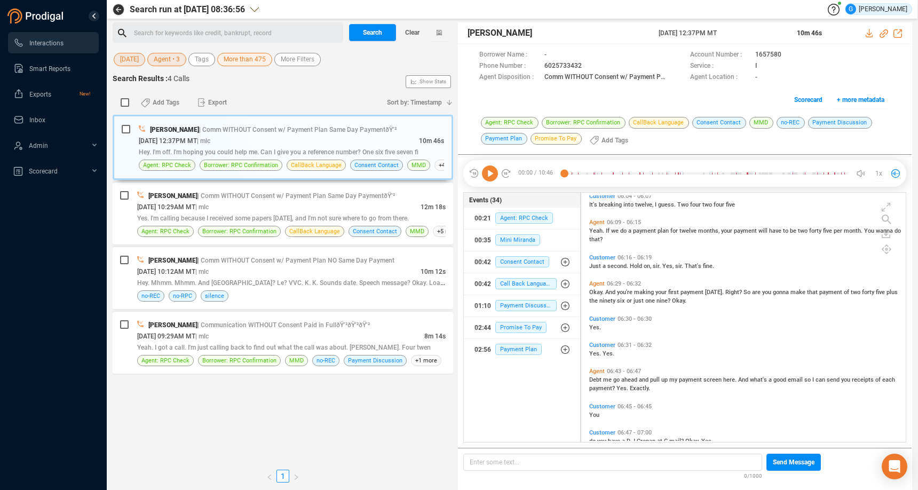 Image resolution: width=918 pixels, height=490 pixels. What do you see at coordinates (50, 69) in the screenshot?
I see `span: Smart Reports` at bounding box center [50, 69].